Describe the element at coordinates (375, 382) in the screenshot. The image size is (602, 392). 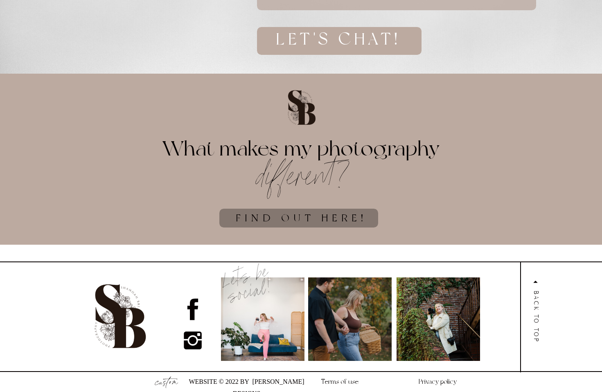
I see `p: Terms of use` at that location.